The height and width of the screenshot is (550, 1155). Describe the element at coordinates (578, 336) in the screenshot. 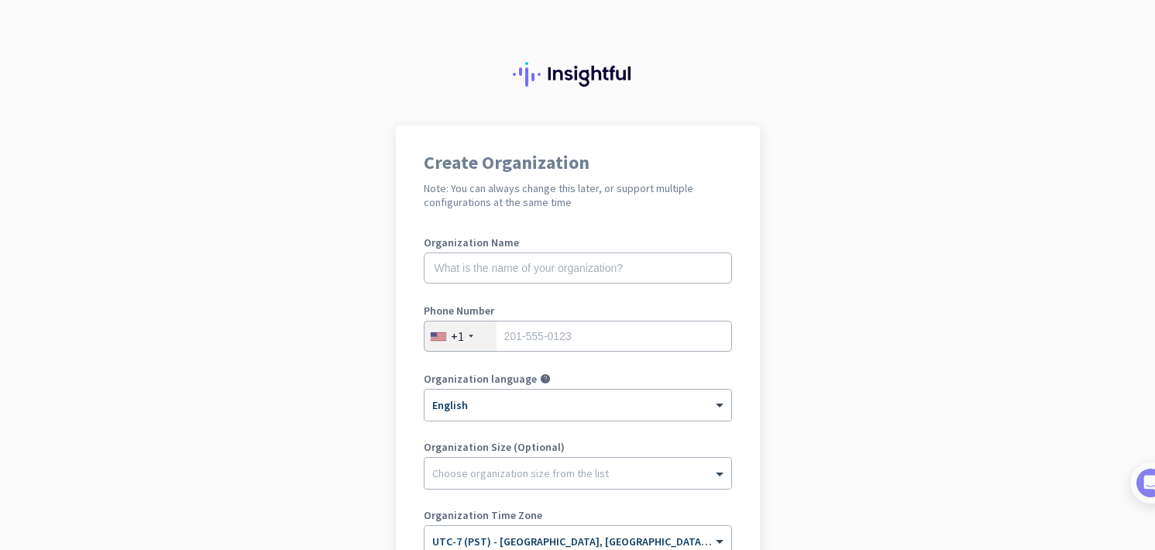

I see `input: 201-555-0123` at that location.